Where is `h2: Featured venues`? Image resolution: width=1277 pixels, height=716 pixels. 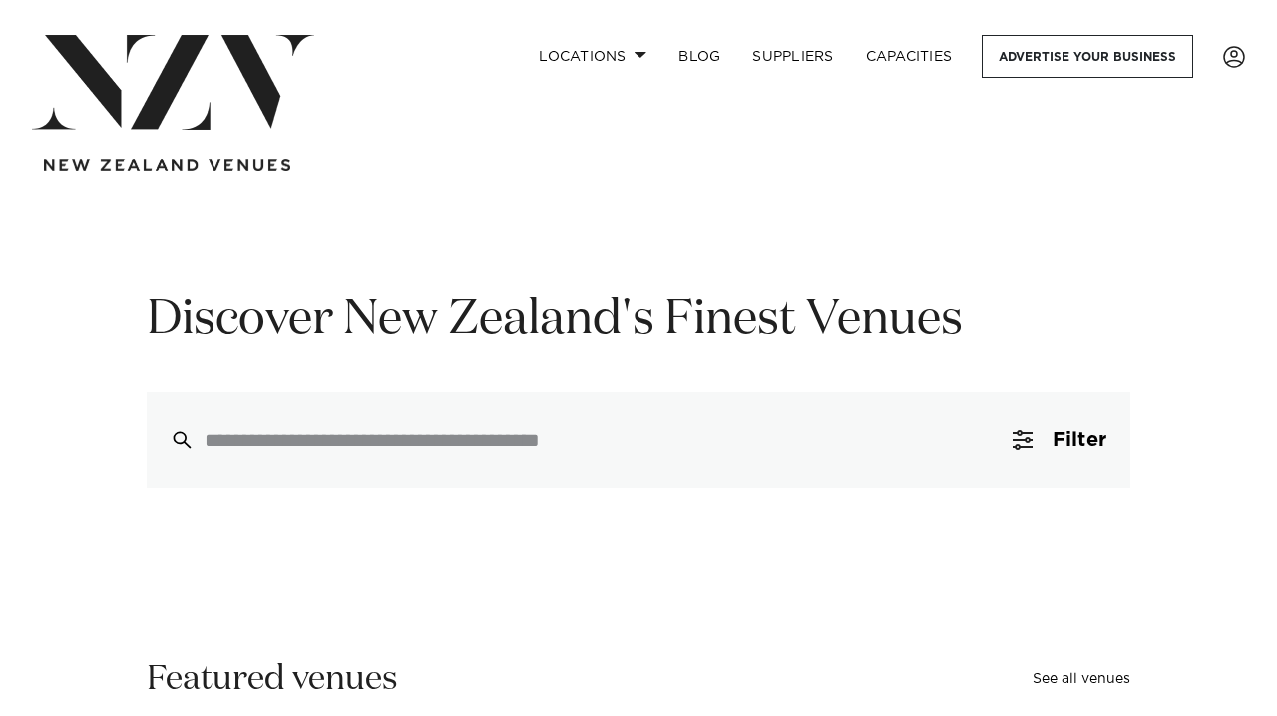
h2: Featured venues is located at coordinates (272, 679).